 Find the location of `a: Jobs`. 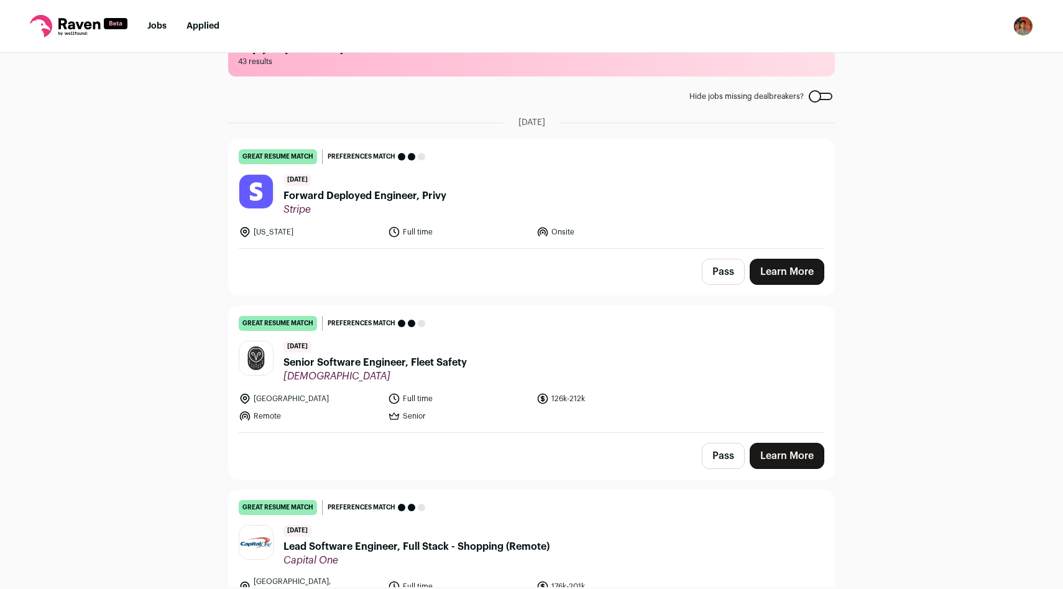

a: Jobs is located at coordinates (157, 26).